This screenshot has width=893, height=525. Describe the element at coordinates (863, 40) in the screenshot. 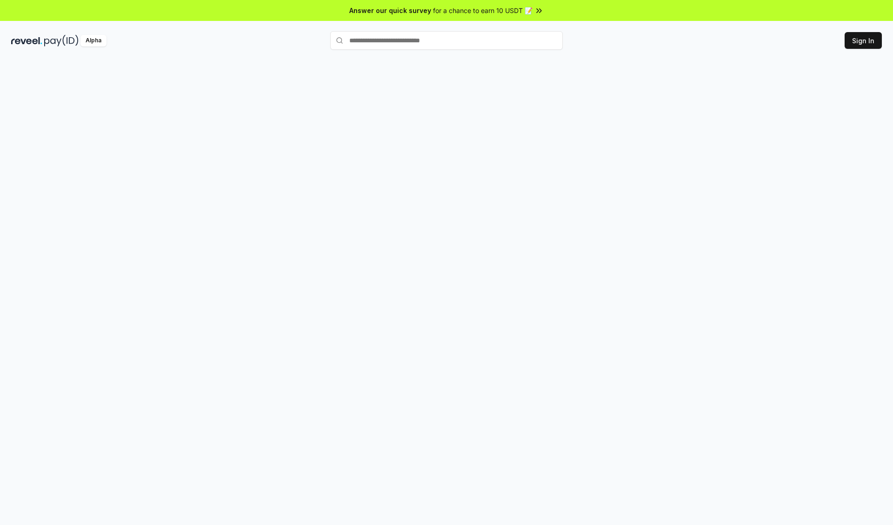

I see `button: Sign In` at that location.